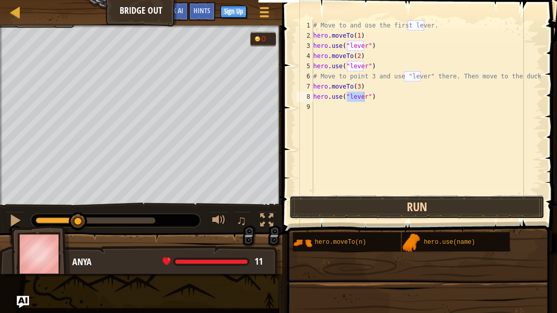 The width and height of the screenshot is (557, 313). What do you see at coordinates (175, 10) in the screenshot?
I see `span: Ask AI` at bounding box center [175, 10].